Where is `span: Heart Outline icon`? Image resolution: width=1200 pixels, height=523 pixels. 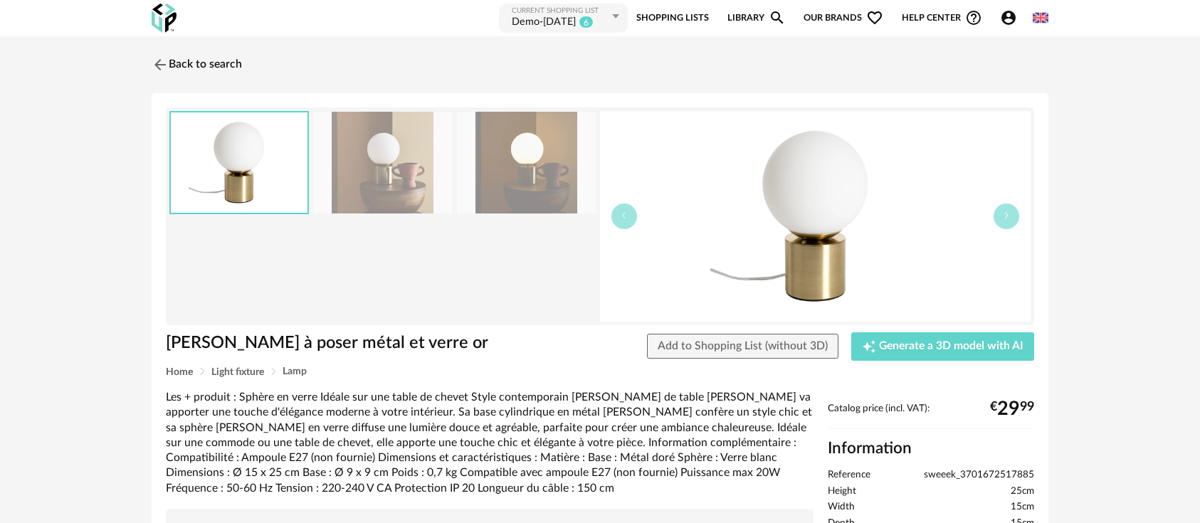 span: Heart Outline icon is located at coordinates (874, 18).